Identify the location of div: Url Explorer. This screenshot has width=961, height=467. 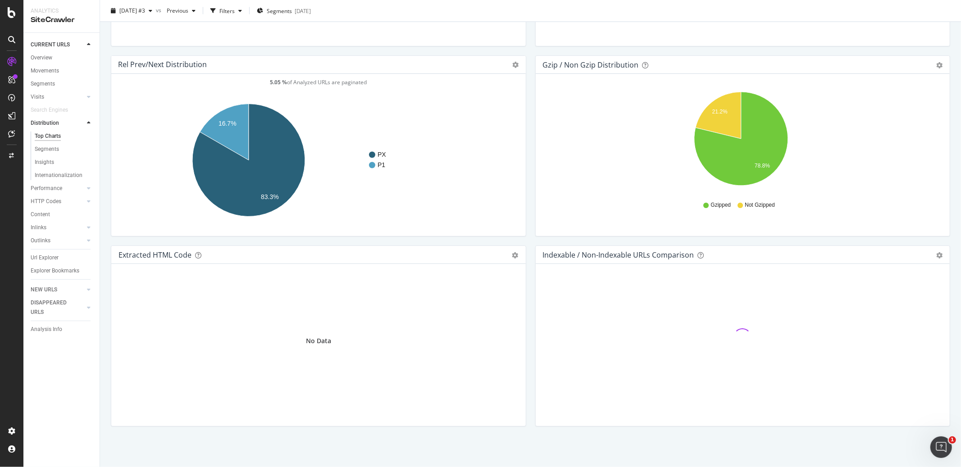
(45, 258).